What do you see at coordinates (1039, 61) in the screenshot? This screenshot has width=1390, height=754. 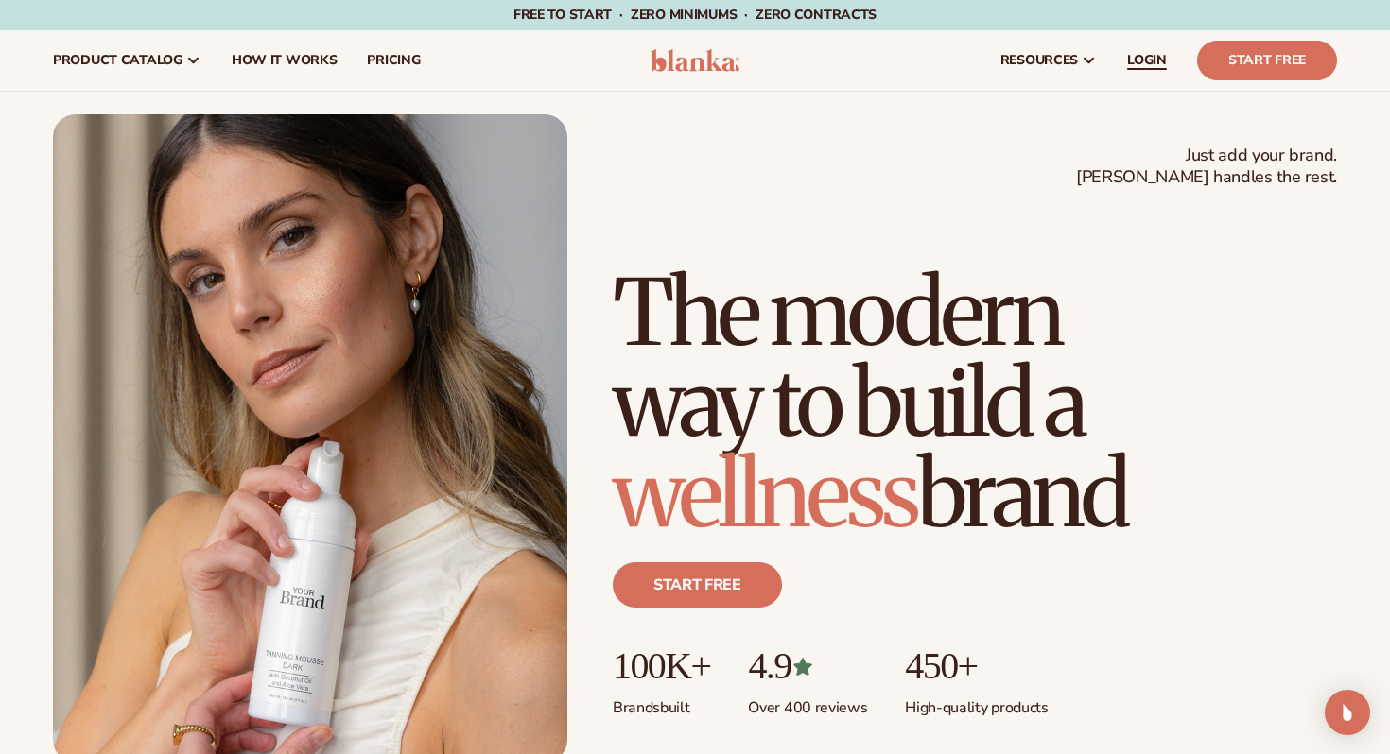 I see `span: resources` at bounding box center [1039, 61].